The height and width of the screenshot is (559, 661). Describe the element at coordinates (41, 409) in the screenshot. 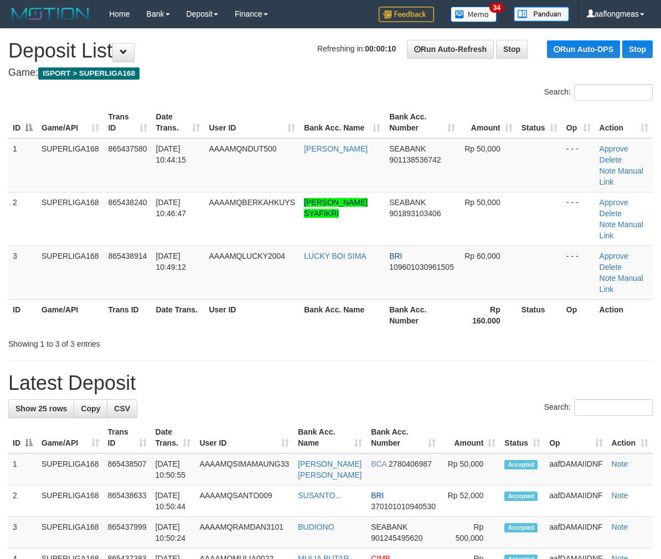

I see `a: Show 25 rows` at that location.